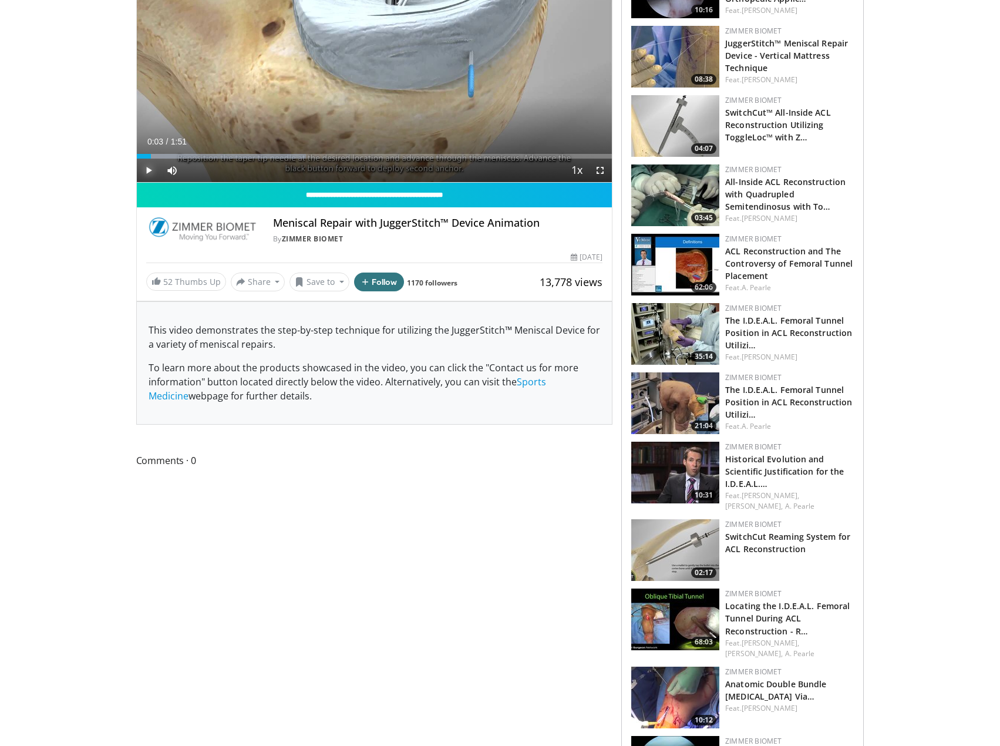  I want to click on img: W_WsjOHGU26DZbAX4xMDoxOjA4MTsiGN.150x105_q85_crop-smart_upscale.jpg, so click(675, 403).